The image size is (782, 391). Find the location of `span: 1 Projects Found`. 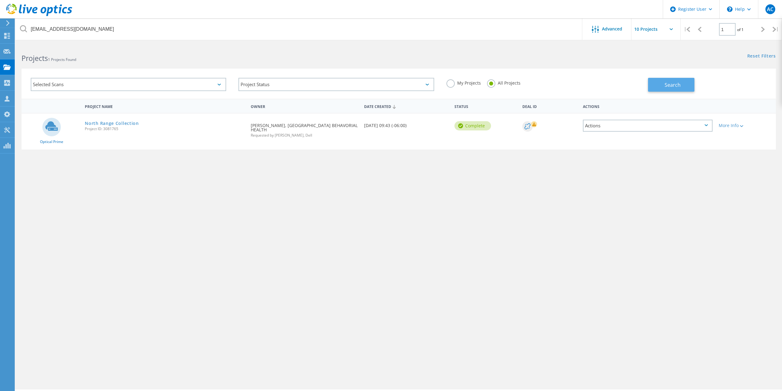

span: 1 Projects Found is located at coordinates (62, 59).